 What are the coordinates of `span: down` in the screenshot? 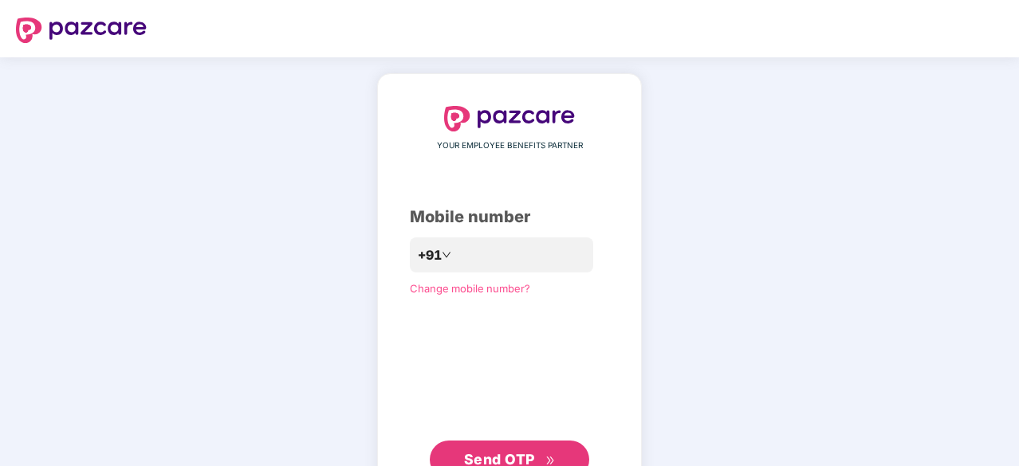 It's located at (446, 255).